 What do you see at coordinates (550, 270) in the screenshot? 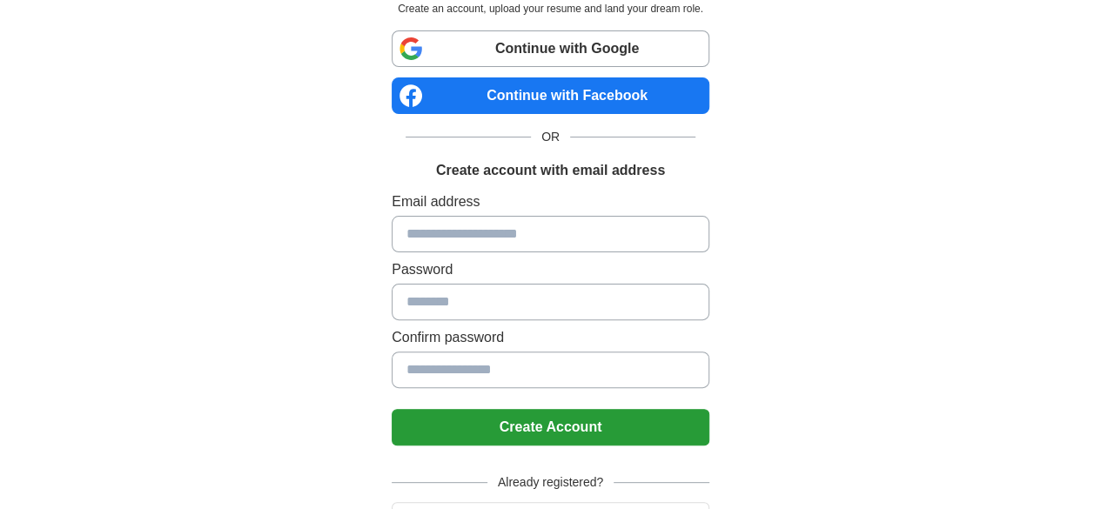
I see `label: Password` at bounding box center [550, 270].